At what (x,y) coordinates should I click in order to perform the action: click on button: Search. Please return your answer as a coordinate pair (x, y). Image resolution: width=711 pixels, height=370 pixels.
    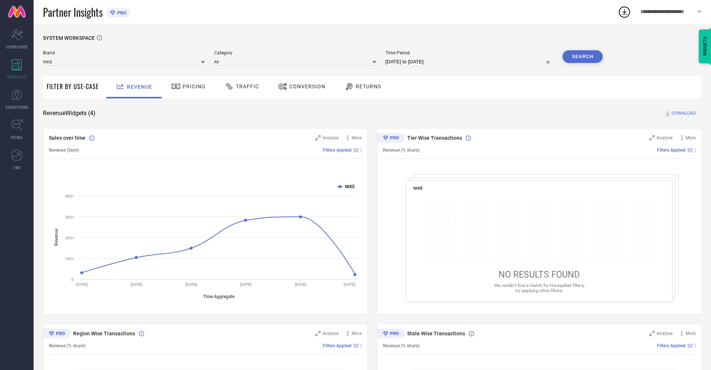
    Looking at the image, I should click on (582, 57).